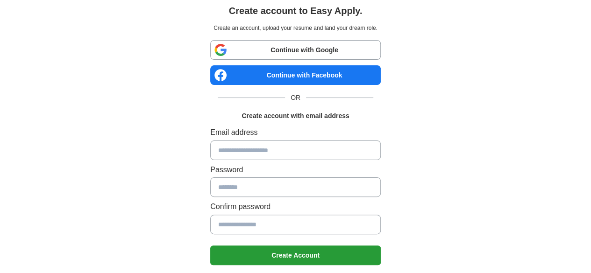 Image resolution: width=591 pixels, height=273 pixels. Describe the element at coordinates (295, 75) in the screenshot. I see `a: Continue with Facebook` at that location.